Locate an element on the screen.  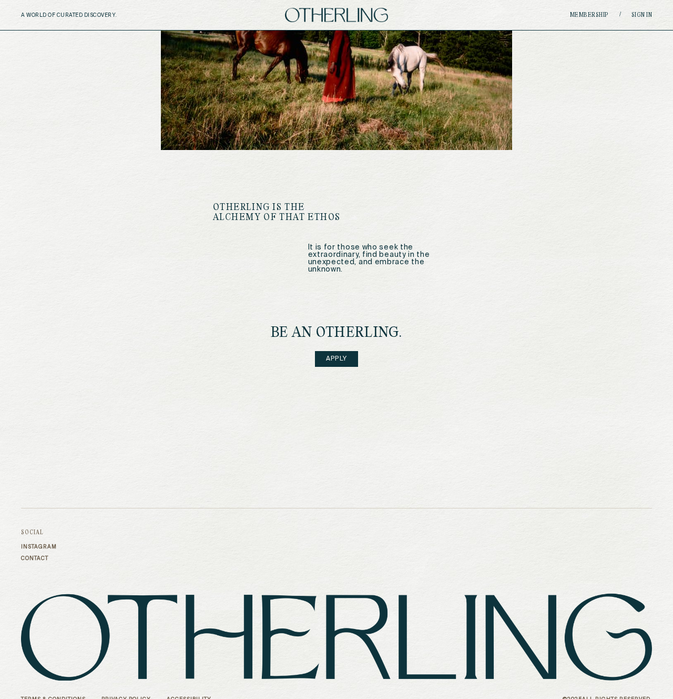
a: Contact is located at coordinates (39, 558).